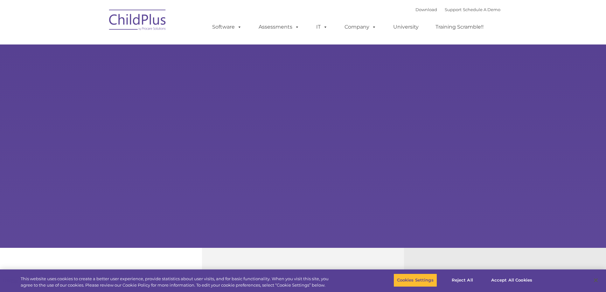 The image size is (606, 292). Describe the element at coordinates (177, 282) in the screenshot. I see `div: This website uses cookies to create a better user experience, provide statistics about user visit...` at that location.